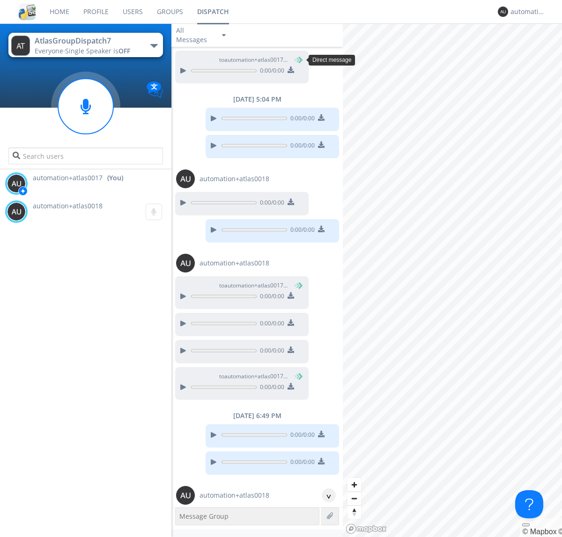 The image size is (562, 537). What do you see at coordinates (527, 12) in the screenshot?
I see `div: automation+atlas0017` at bounding box center [527, 12].